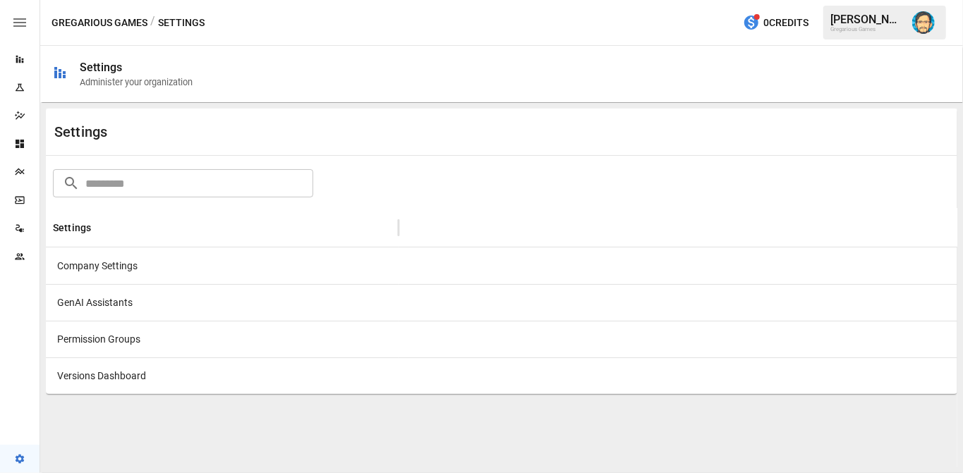 Image resolution: width=963 pixels, height=473 pixels. What do you see at coordinates (923, 23) in the screenshot?
I see `div: Dana Basken` at bounding box center [923, 23].